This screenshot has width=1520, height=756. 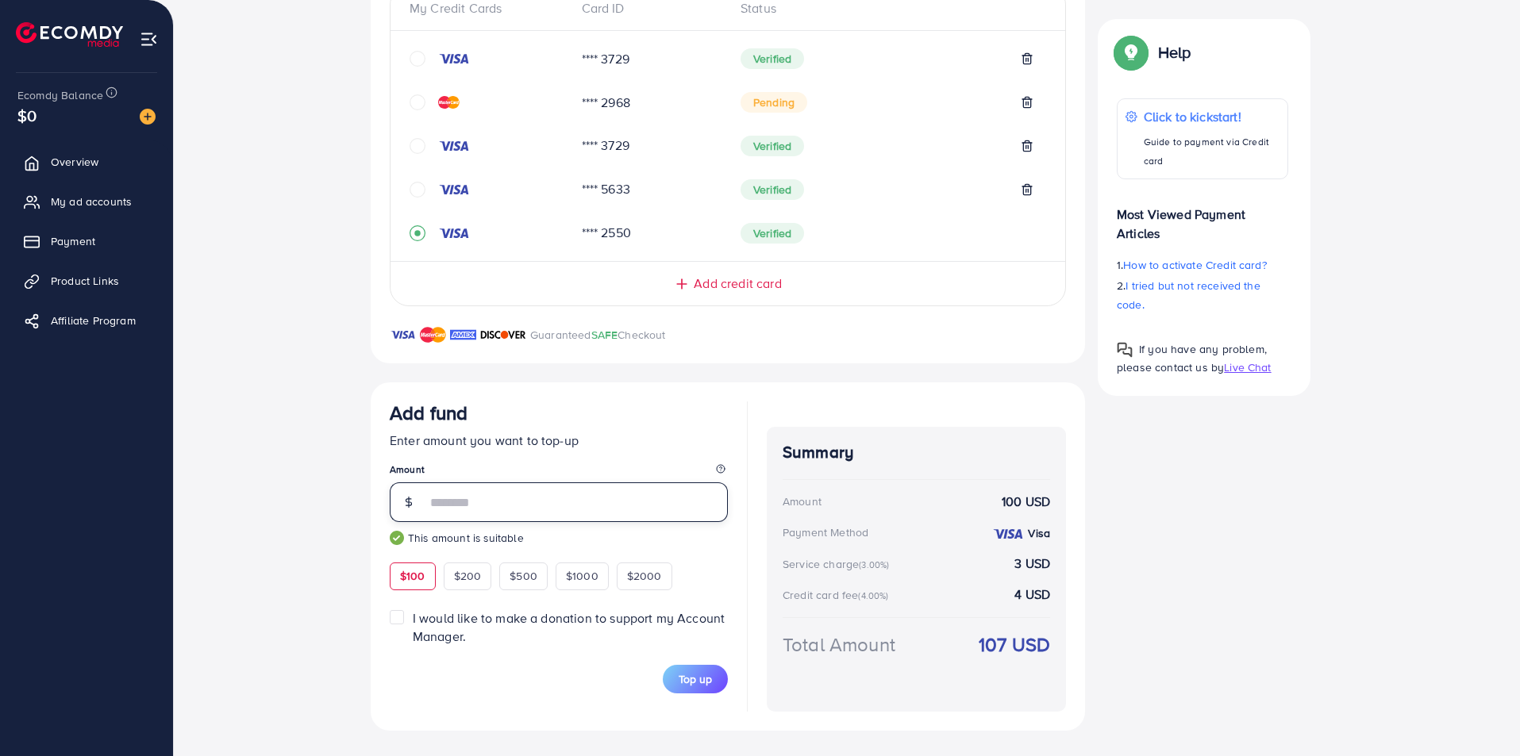 I want to click on svg: record circle, so click(x=417, y=233).